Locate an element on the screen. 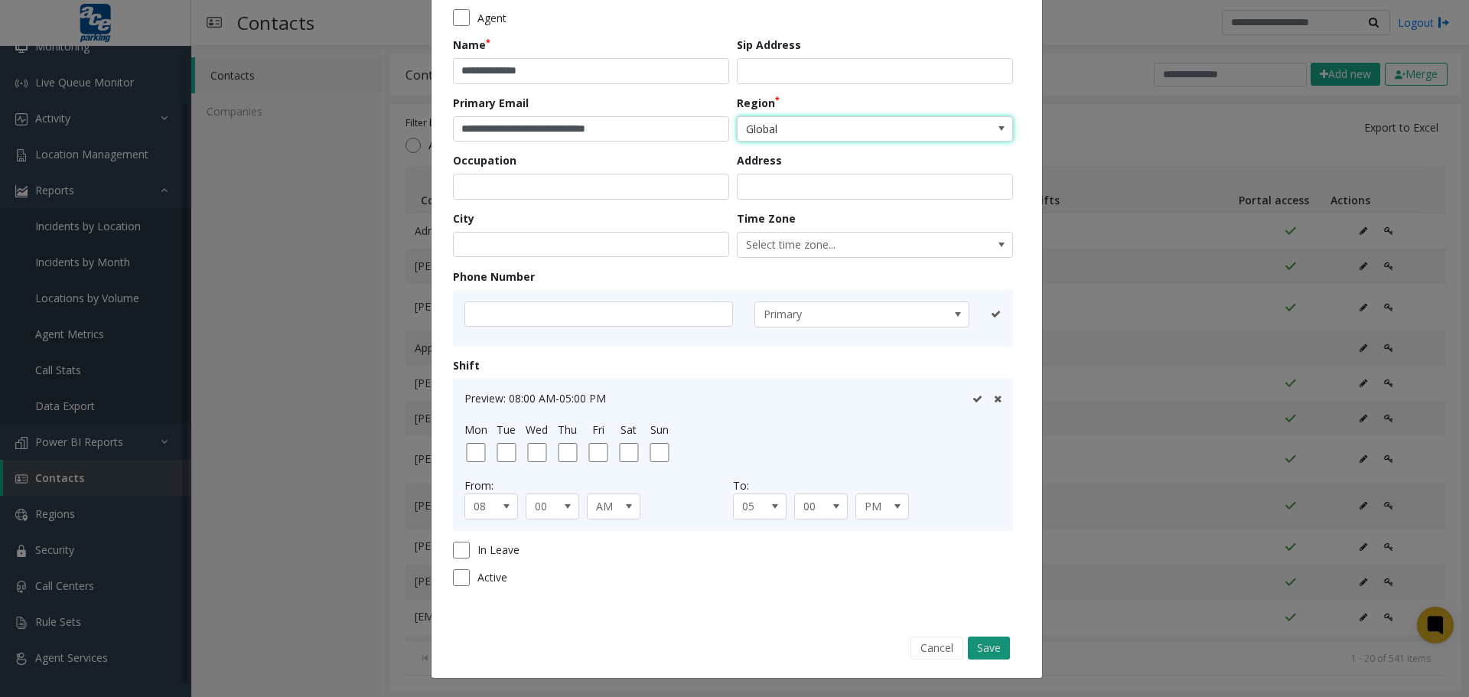 The width and height of the screenshot is (1469, 697). label: Thu is located at coordinates (567, 429).